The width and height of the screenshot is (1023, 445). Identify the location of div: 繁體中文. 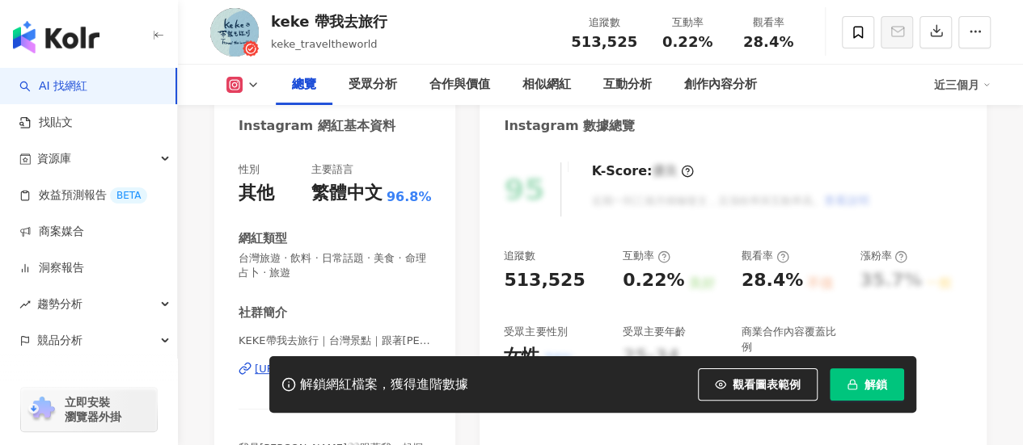
(347, 193).